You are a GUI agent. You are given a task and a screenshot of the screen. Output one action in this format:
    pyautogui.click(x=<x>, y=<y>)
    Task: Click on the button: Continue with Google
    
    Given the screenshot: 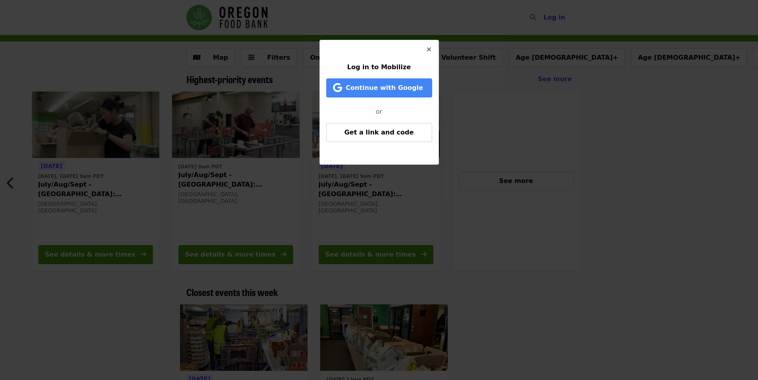 What is the action you would take?
    pyautogui.click(x=379, y=88)
    